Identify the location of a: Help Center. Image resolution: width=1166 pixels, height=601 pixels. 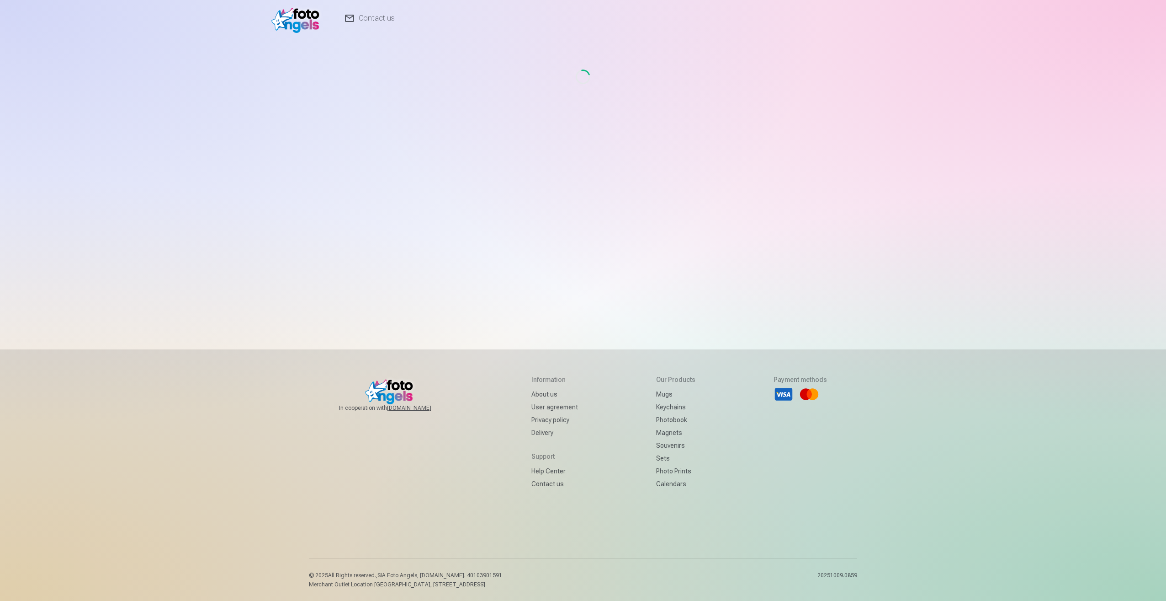
(555, 471).